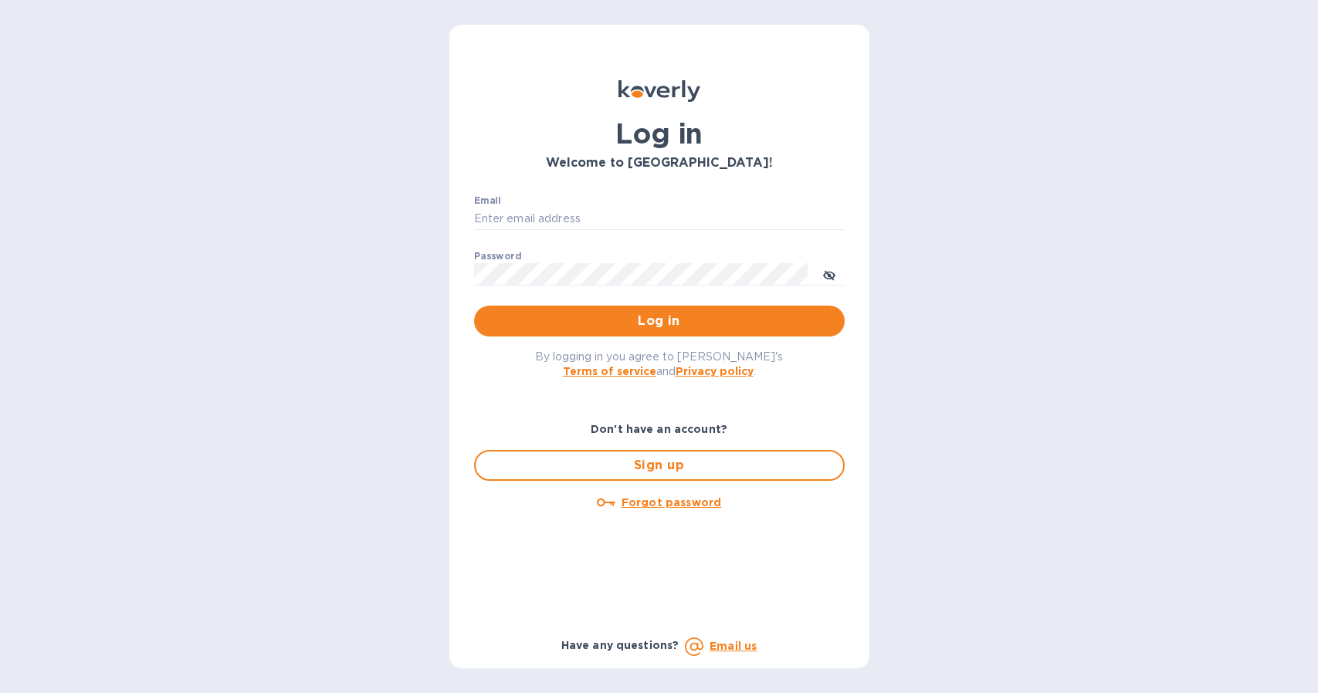  Describe the element at coordinates (659, 465) in the screenshot. I see `span: Sign up` at that location.